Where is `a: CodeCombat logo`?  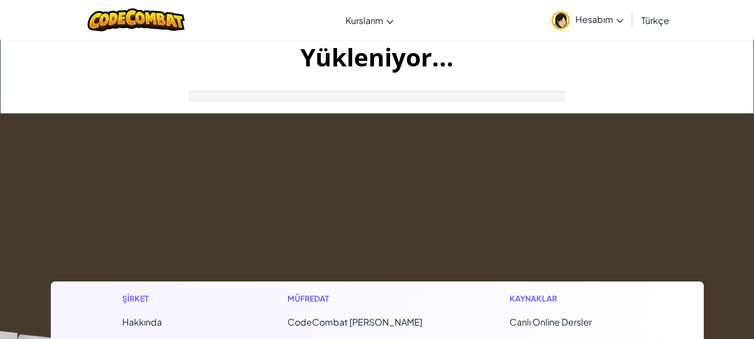
a: CodeCombat logo is located at coordinates (136, 20).